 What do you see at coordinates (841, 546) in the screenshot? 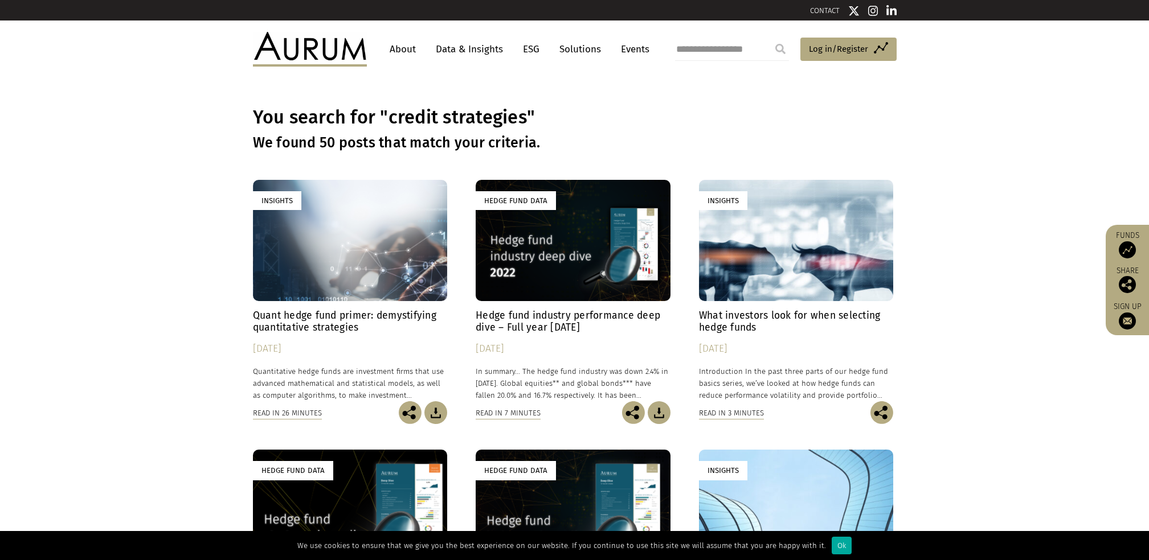
I see `div: Ok` at bounding box center [841, 546].